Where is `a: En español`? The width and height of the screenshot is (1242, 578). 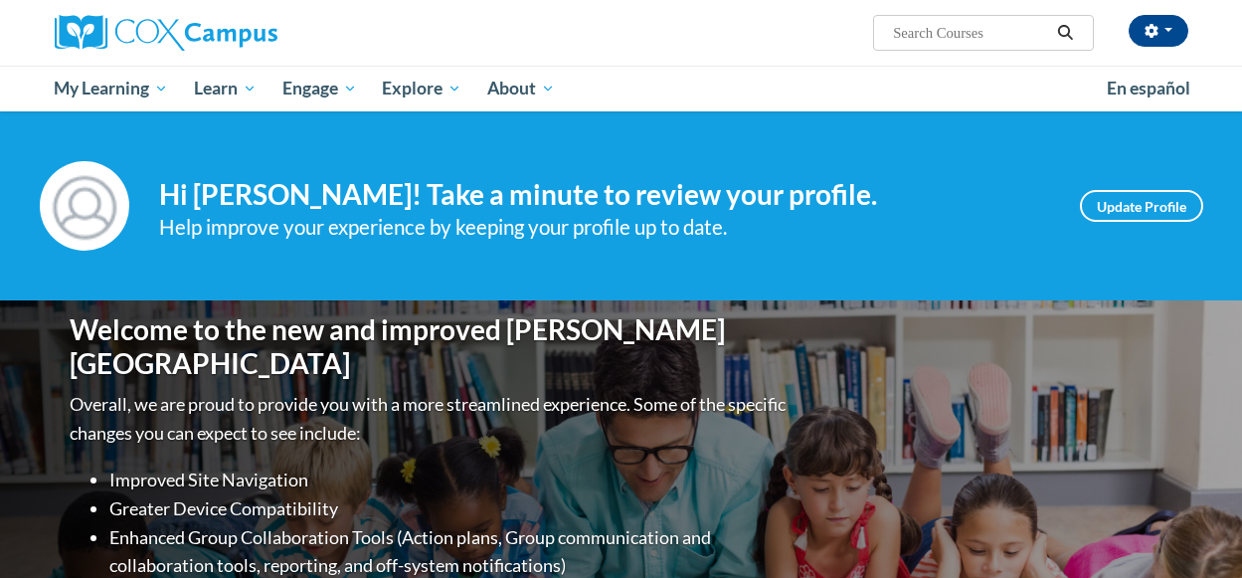 a: En español is located at coordinates (1149, 89).